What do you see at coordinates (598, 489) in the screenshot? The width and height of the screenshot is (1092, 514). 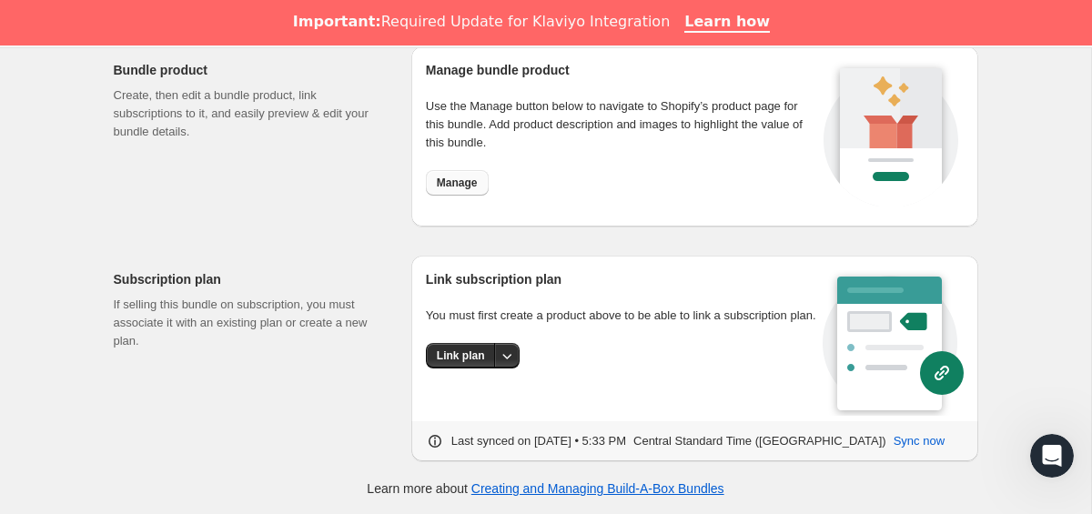 I see `a: Creating and Managing Build-A-Box Bundles` at bounding box center [598, 489].